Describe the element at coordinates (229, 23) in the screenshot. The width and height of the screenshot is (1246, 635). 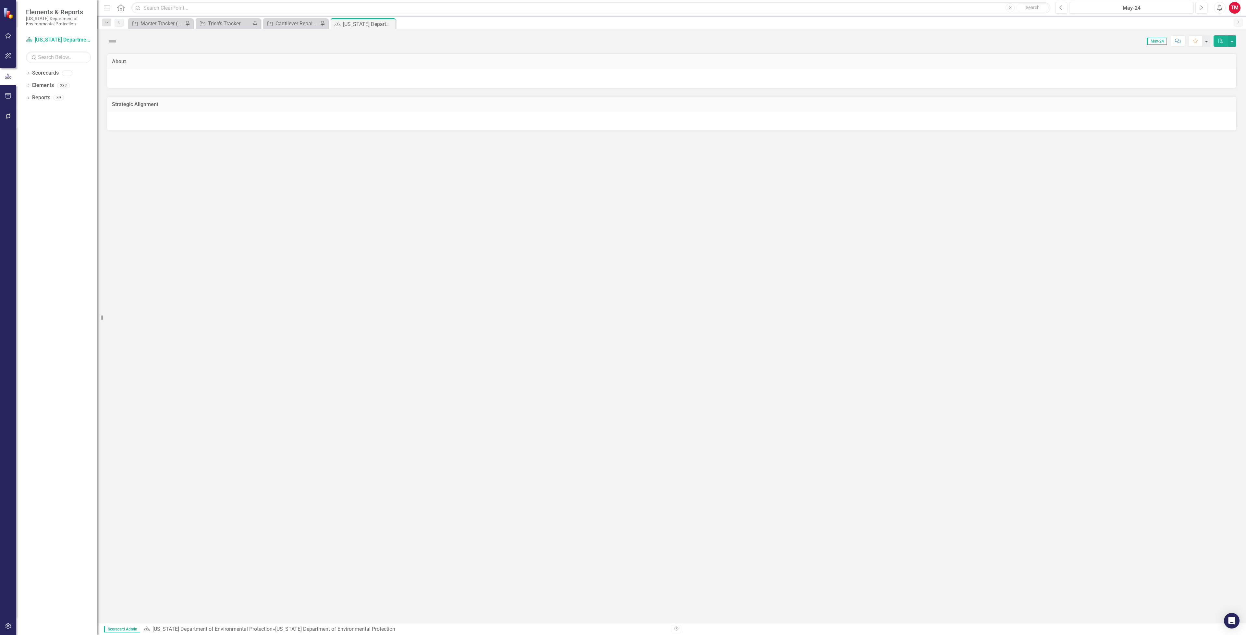
I see `div: Trish's Tracker` at that location.